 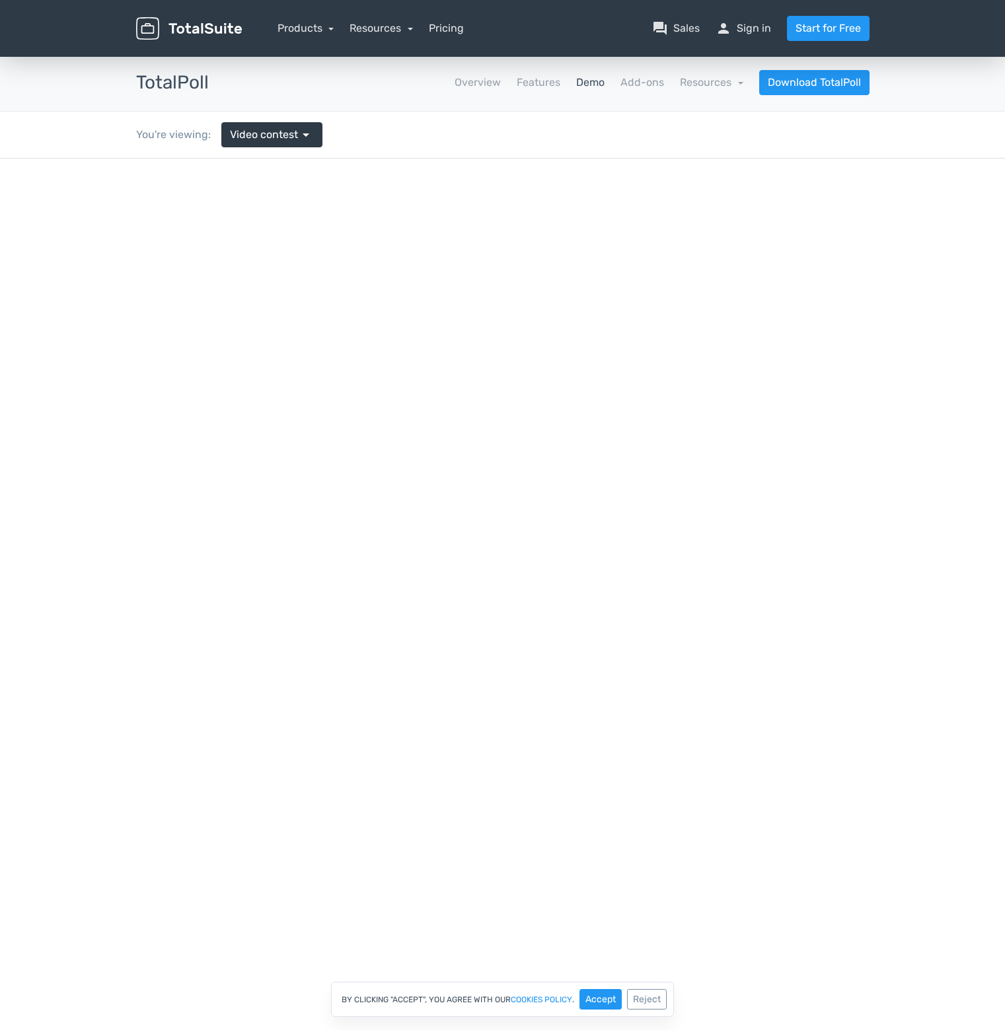 I want to click on span: Video contest, so click(x=264, y=135).